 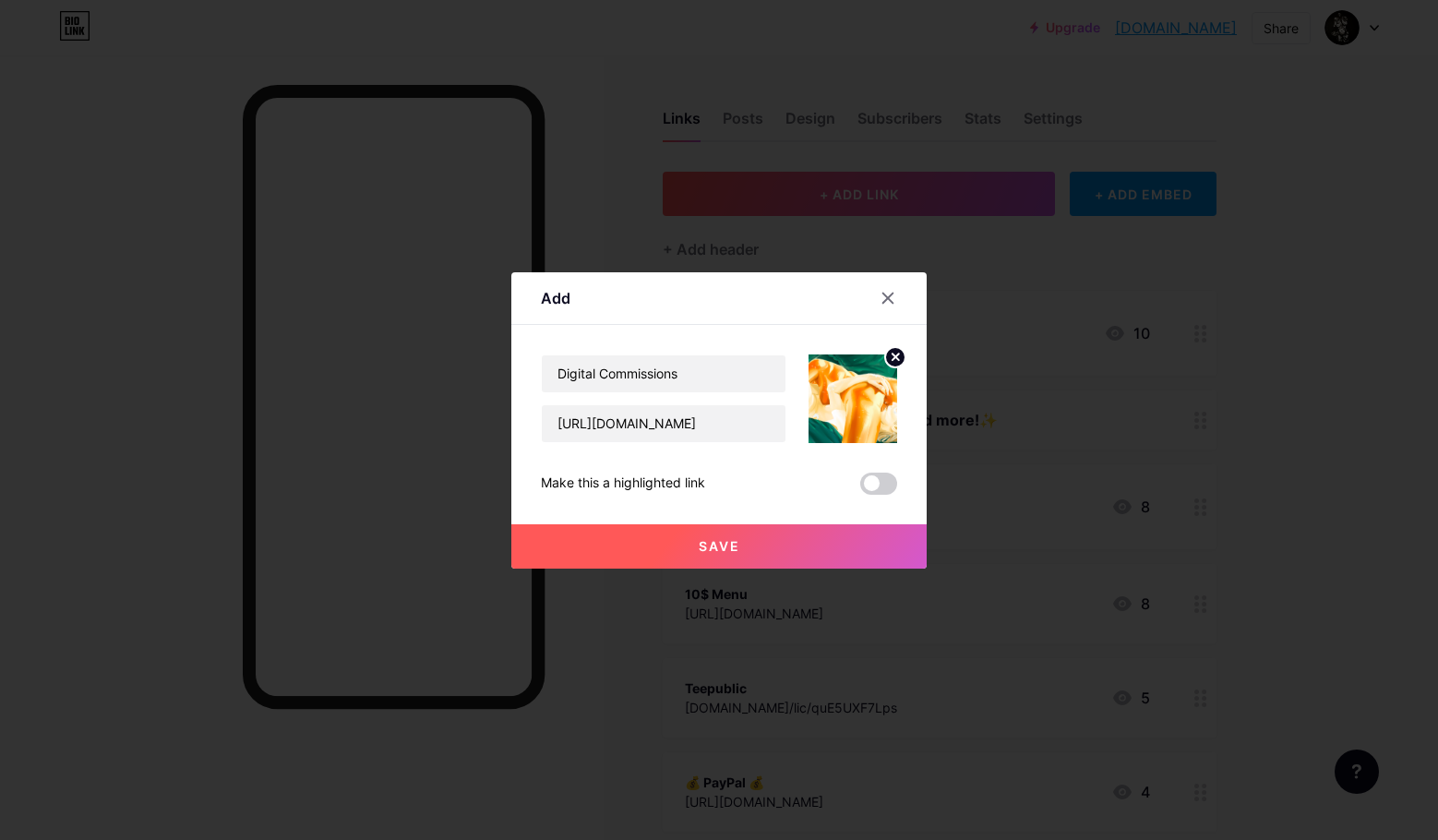 I want to click on input: Title, so click(x=663, y=374).